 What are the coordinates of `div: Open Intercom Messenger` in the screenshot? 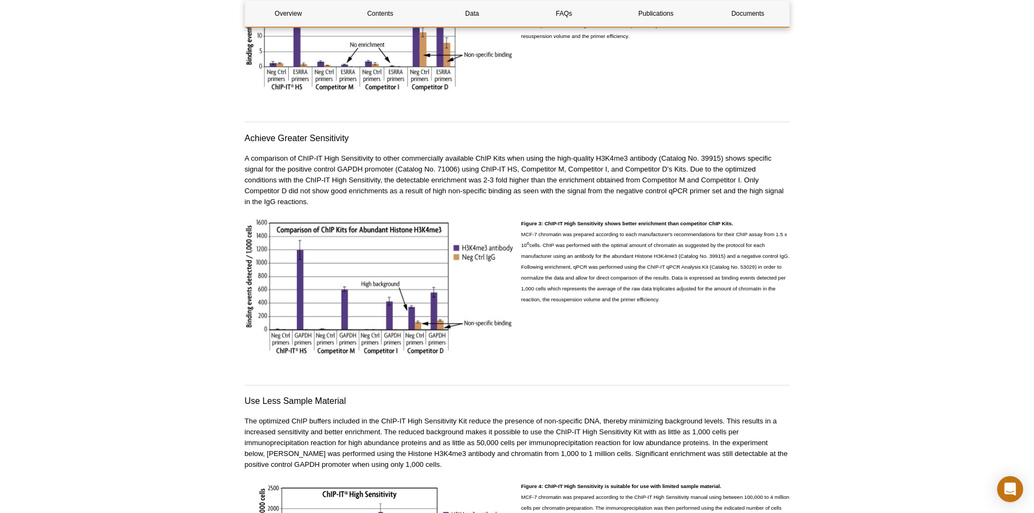 It's located at (1010, 489).